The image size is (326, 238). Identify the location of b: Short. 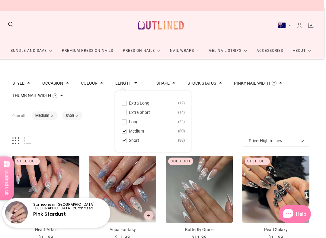
(70, 116).